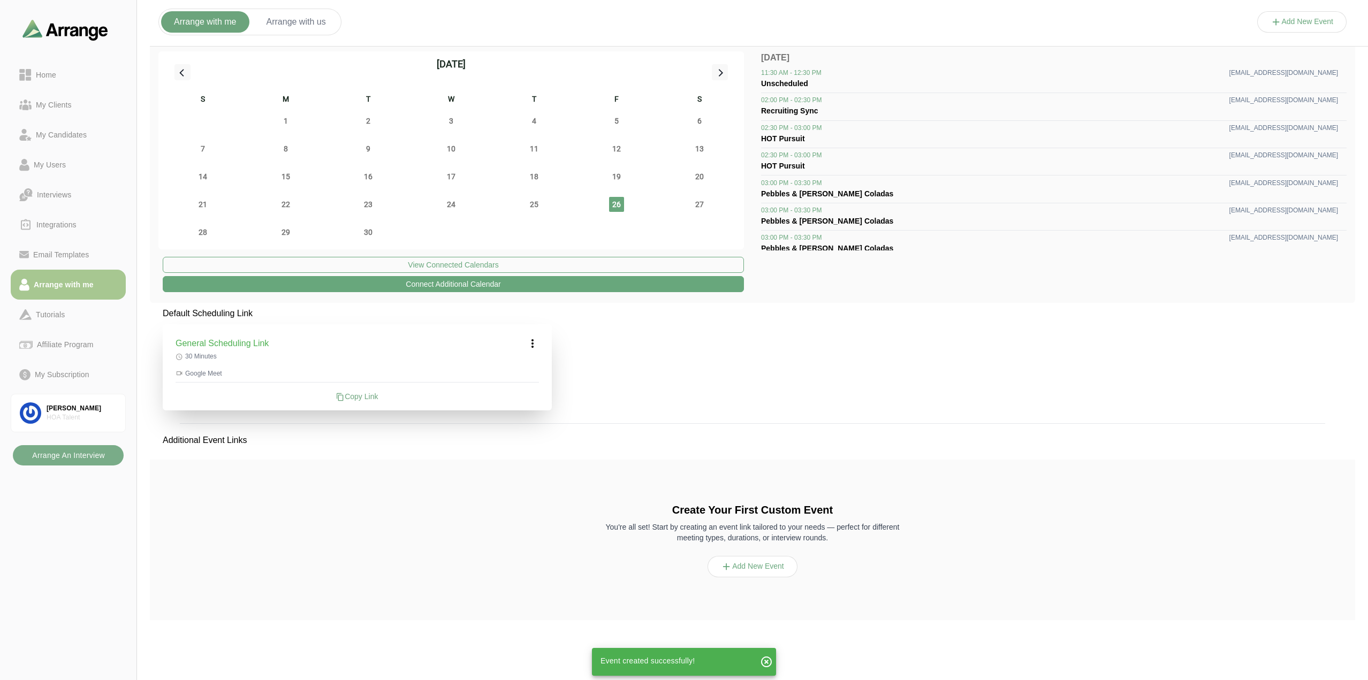 The image size is (1368, 680). I want to click on a: Email Templates, so click(68, 255).